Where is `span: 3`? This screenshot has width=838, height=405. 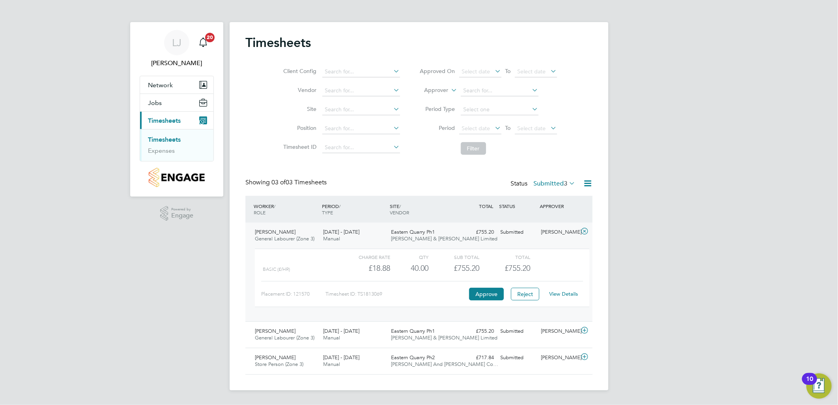
span: 3 is located at coordinates (566, 184).